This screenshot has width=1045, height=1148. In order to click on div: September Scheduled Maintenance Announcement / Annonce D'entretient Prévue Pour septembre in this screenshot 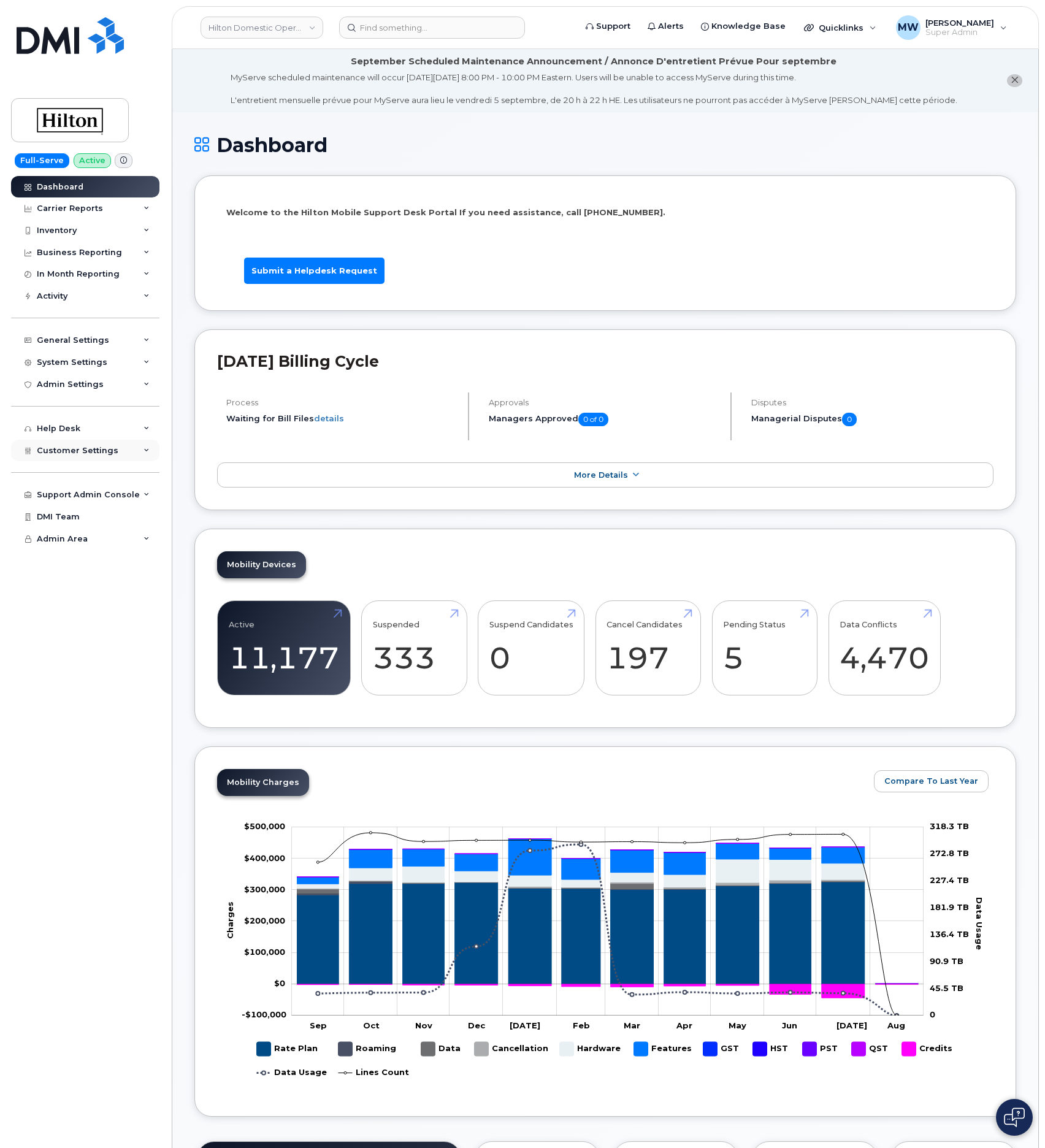, I will do `click(594, 61)`.